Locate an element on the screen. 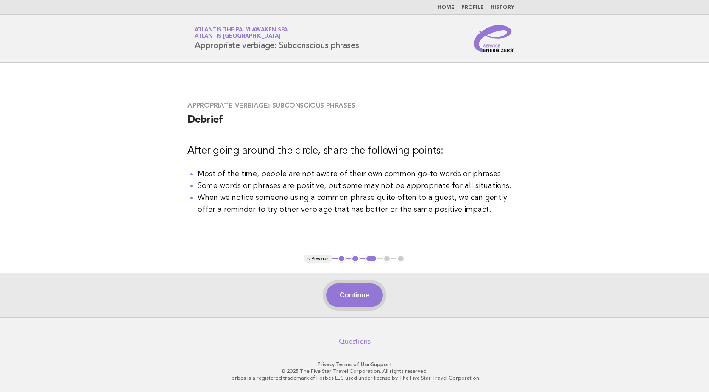  a: Profile is located at coordinates (473, 8).